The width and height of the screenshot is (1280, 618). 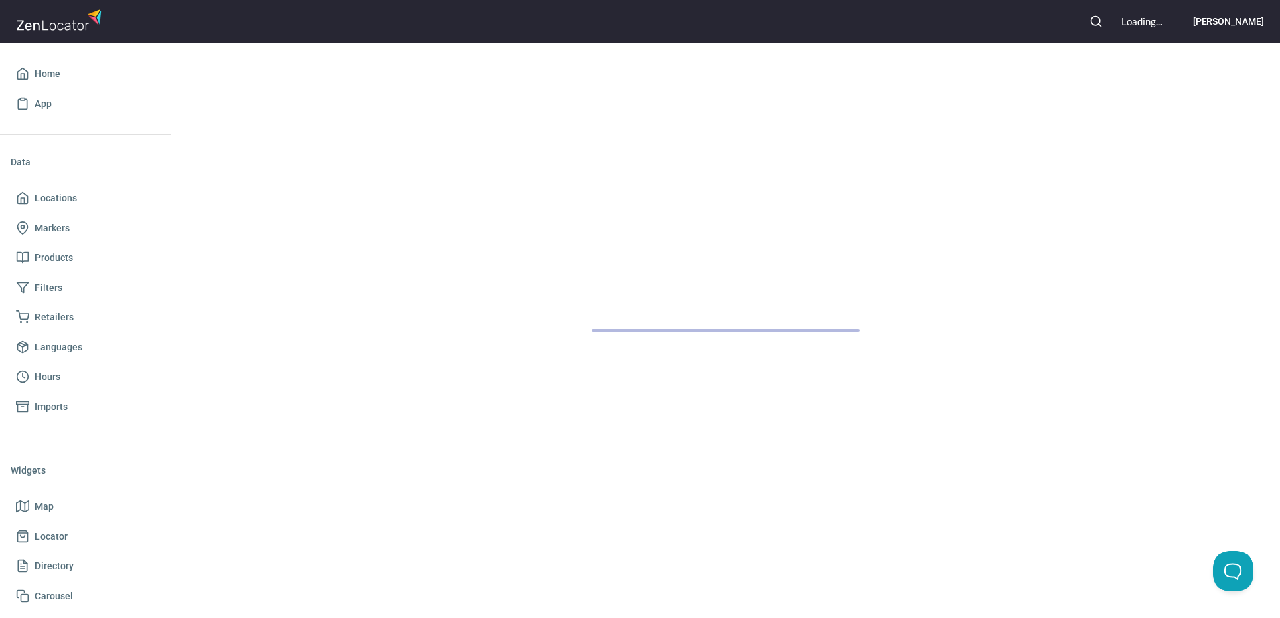 What do you see at coordinates (85, 288) in the screenshot?
I see `a: Filters` at bounding box center [85, 288].